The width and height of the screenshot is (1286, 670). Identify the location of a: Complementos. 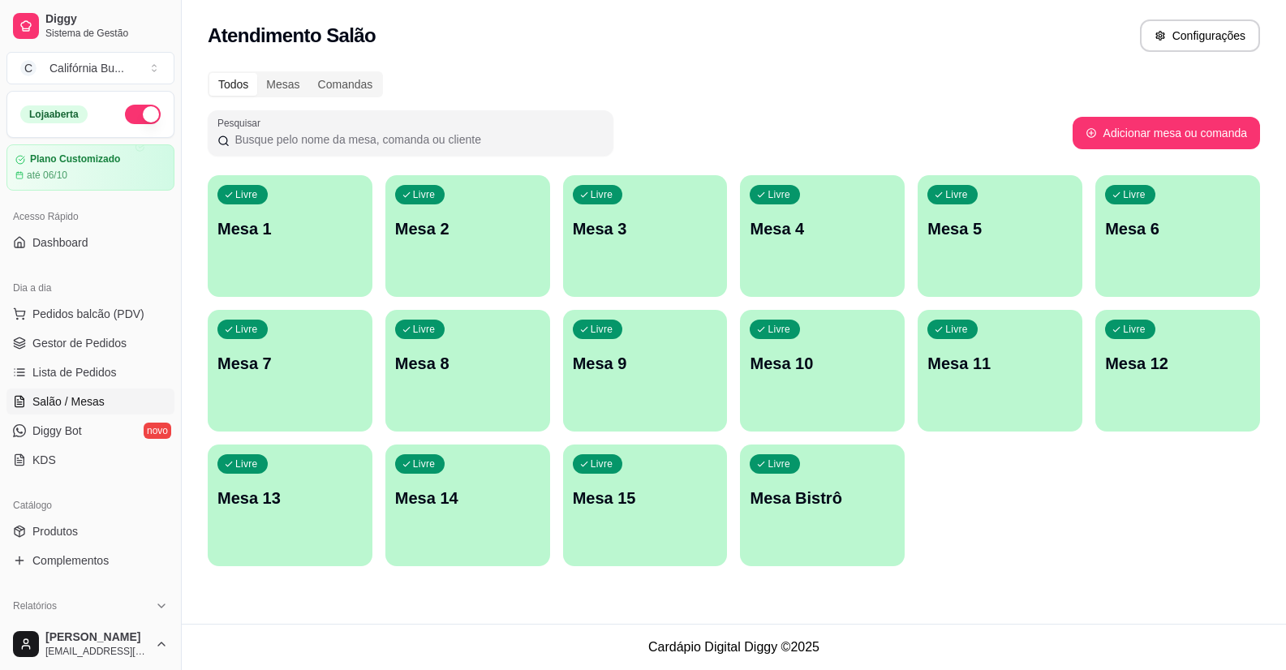
(90, 561).